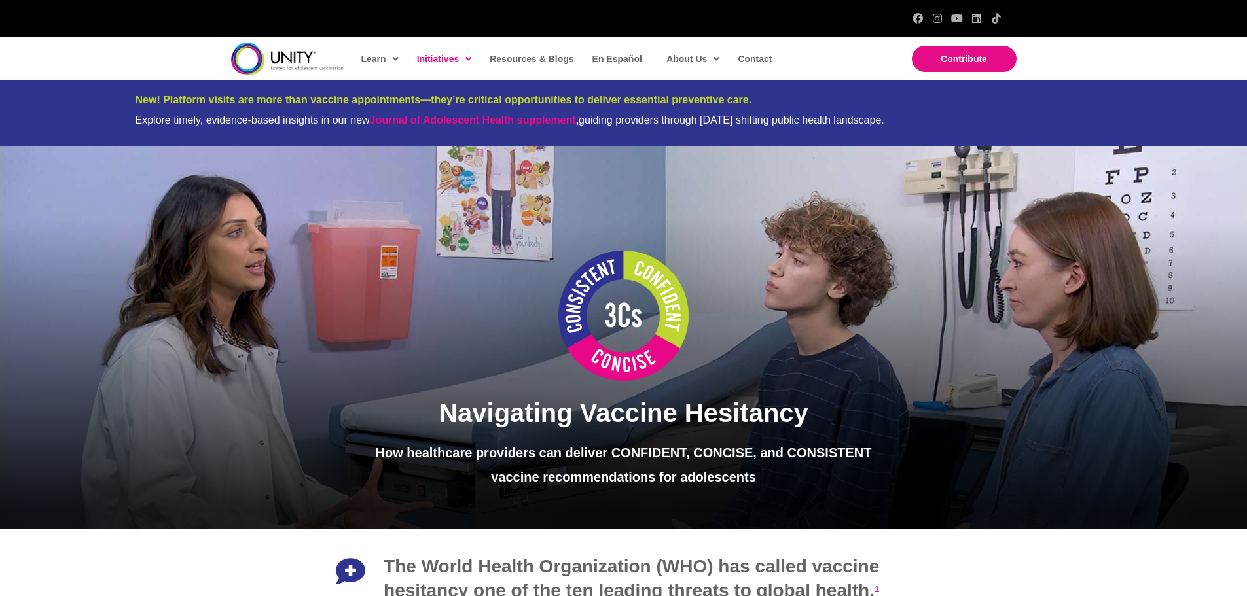 Image resolution: width=1247 pixels, height=596 pixels. Describe the element at coordinates (918, 18) in the screenshot. I see `a: Facebook` at that location.